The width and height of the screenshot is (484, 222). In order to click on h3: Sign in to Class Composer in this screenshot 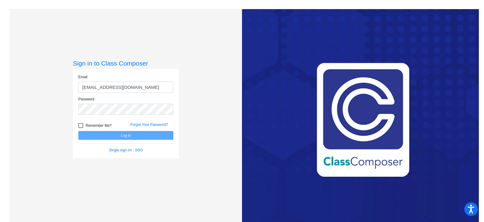, I will do `click(126, 63)`.